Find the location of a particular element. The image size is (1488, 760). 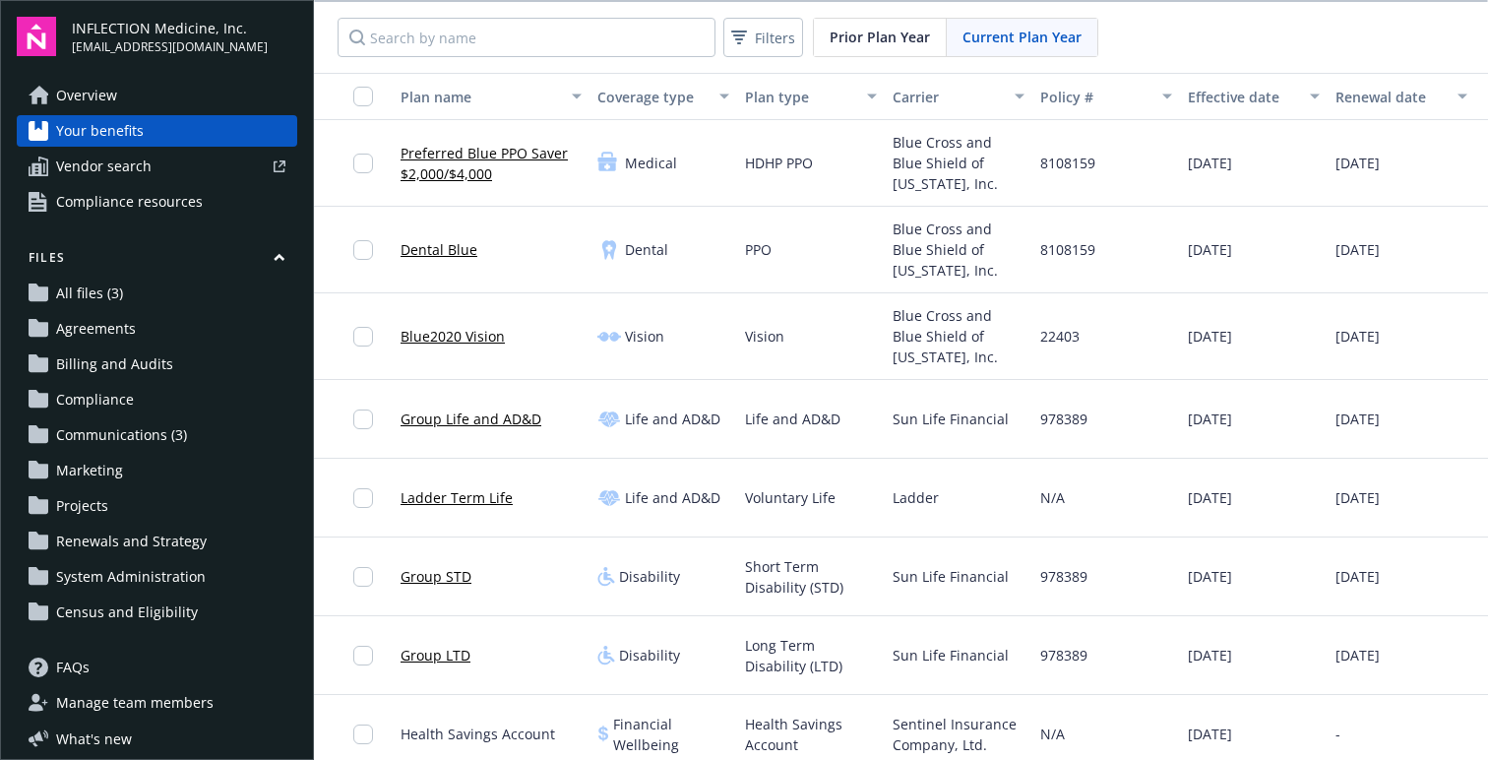

span: HDHP PPO is located at coordinates (779, 162).